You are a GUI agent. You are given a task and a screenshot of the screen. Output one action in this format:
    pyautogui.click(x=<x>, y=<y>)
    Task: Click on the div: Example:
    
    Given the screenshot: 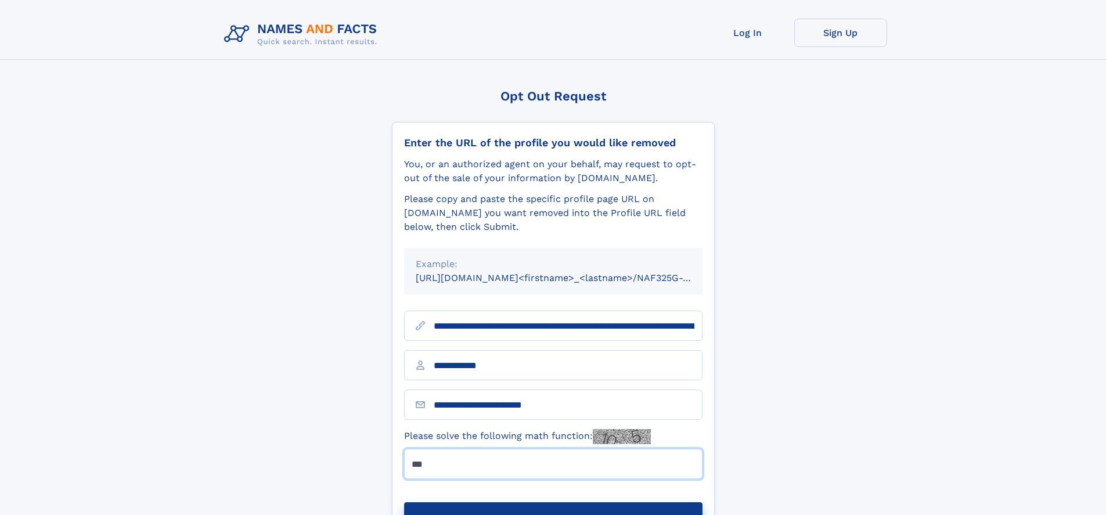 What is the action you would take?
    pyautogui.click(x=553, y=264)
    